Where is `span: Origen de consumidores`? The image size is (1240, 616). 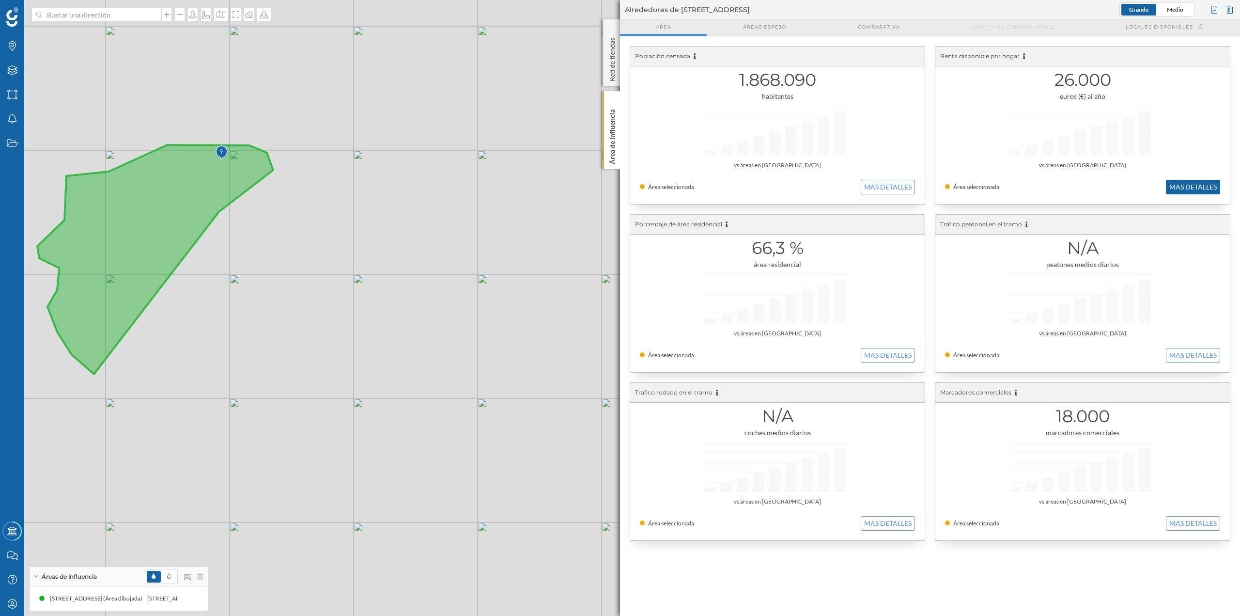
span: Origen de consumidores is located at coordinates (1013, 27).